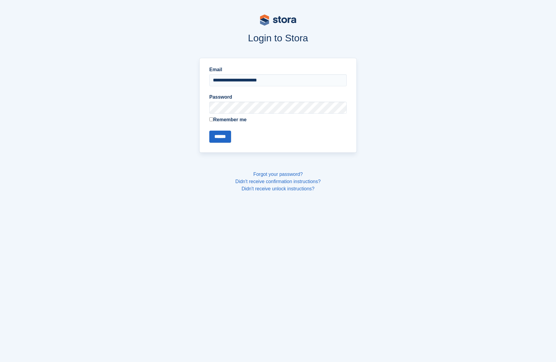  Describe the element at coordinates (278, 38) in the screenshot. I see `h1: Login to Stora` at that location.